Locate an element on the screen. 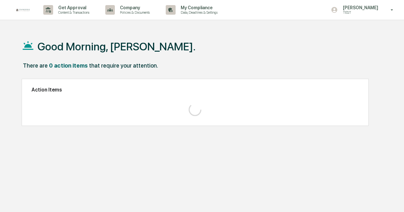 This screenshot has width=404, height=212. p: Content & Transactions is located at coordinates (73, 12).